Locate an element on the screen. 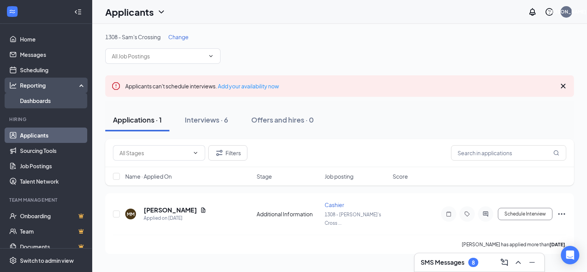 The width and height of the screenshot is (587, 272). button: Schedule Interview is located at coordinates (525, 214).